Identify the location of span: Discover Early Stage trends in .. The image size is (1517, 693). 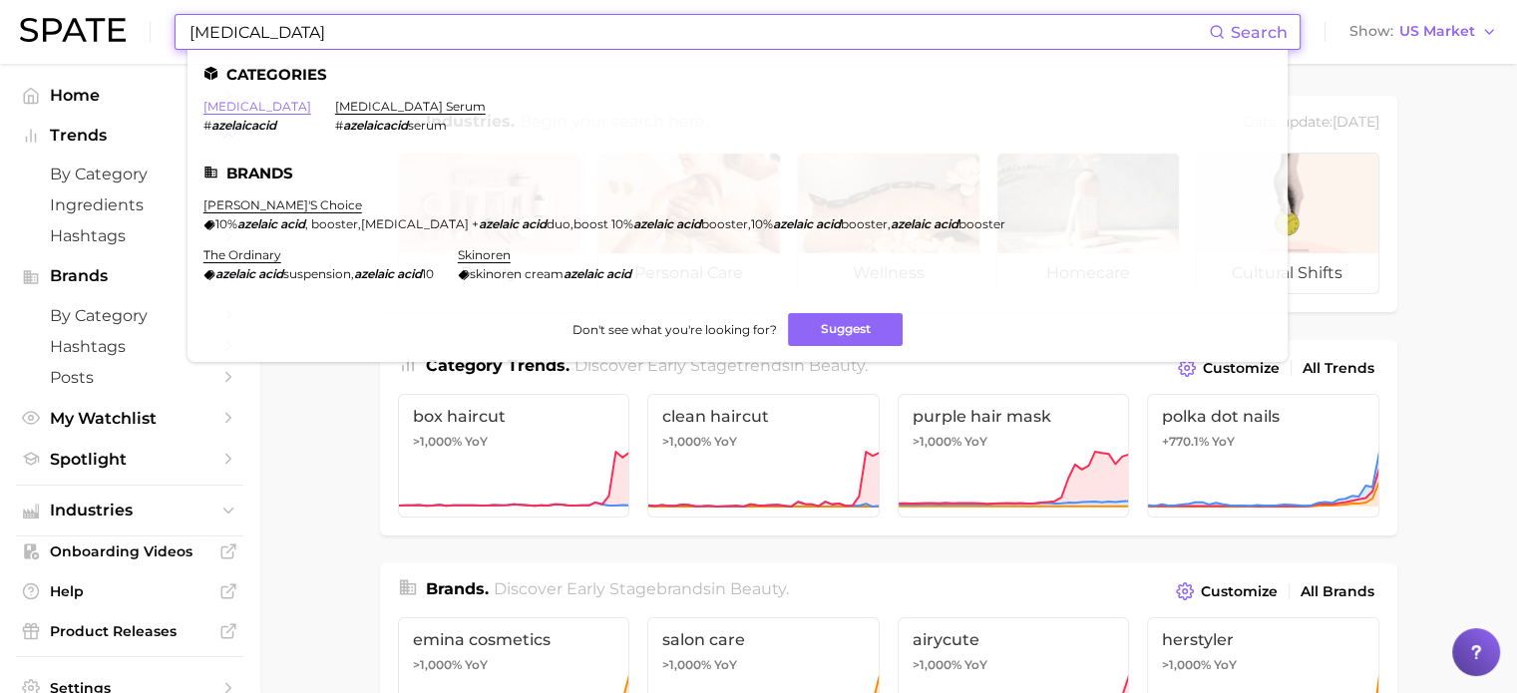
(721, 365).